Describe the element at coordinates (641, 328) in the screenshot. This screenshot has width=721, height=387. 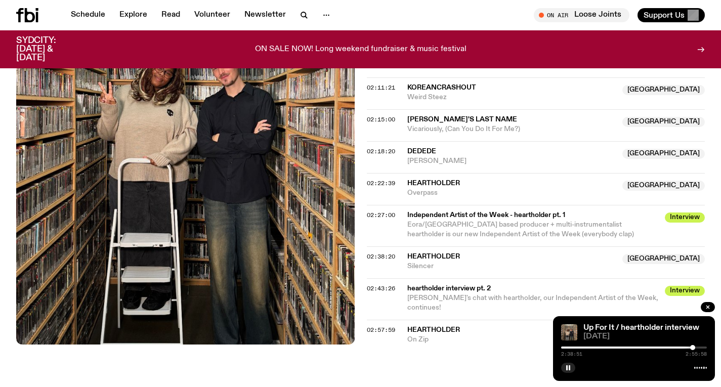
I see `a: Up For It / heartholder interview` at that location.